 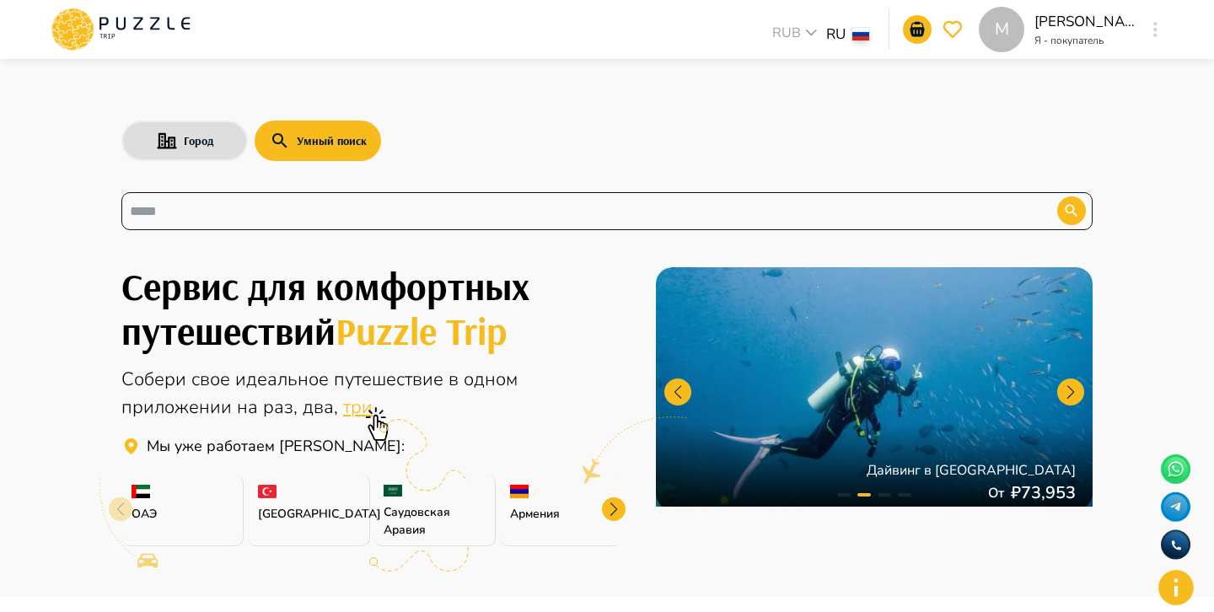 What do you see at coordinates (391, 379) in the screenshot?
I see `span: путешествие` at bounding box center [391, 379].